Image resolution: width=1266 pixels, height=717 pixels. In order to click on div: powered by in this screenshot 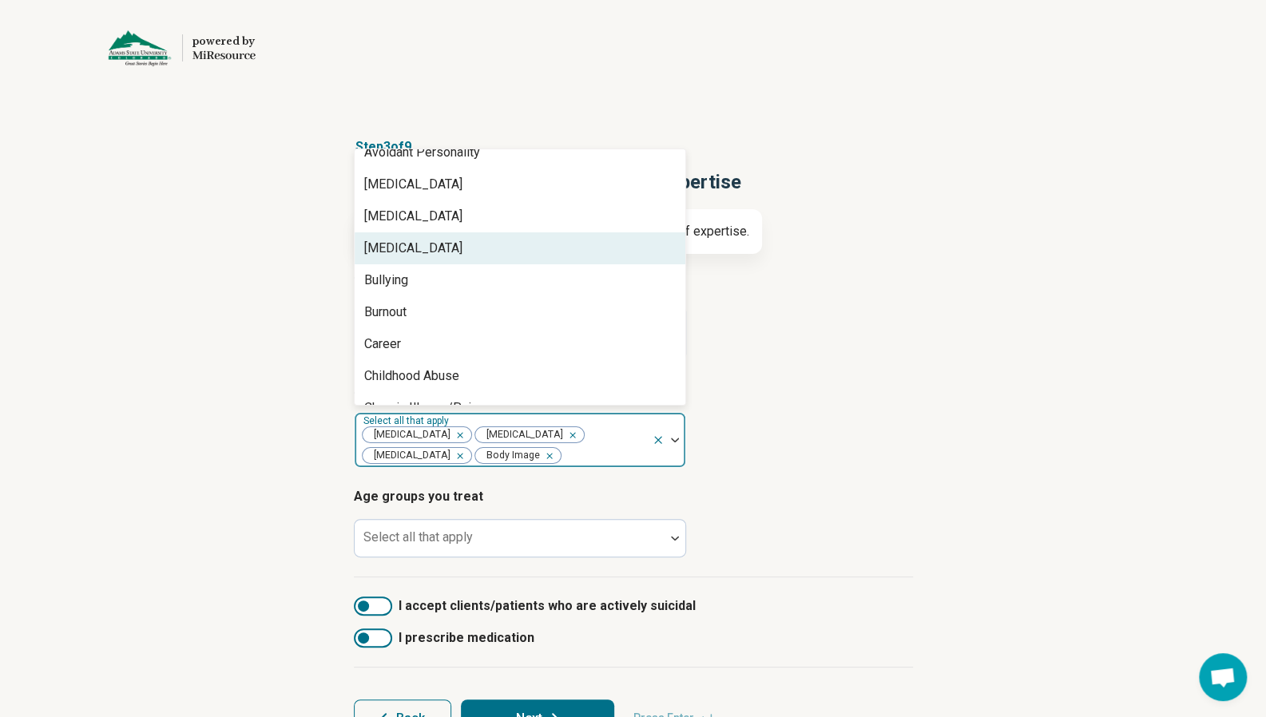, I will do `click(224, 42)`.